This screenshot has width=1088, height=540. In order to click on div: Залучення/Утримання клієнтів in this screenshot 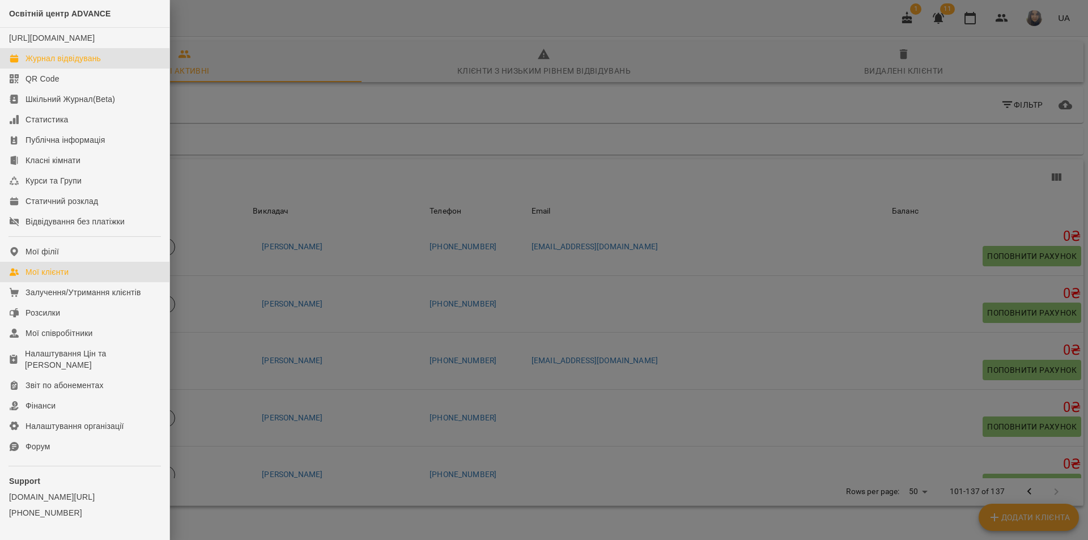, I will do `click(83, 292)`.